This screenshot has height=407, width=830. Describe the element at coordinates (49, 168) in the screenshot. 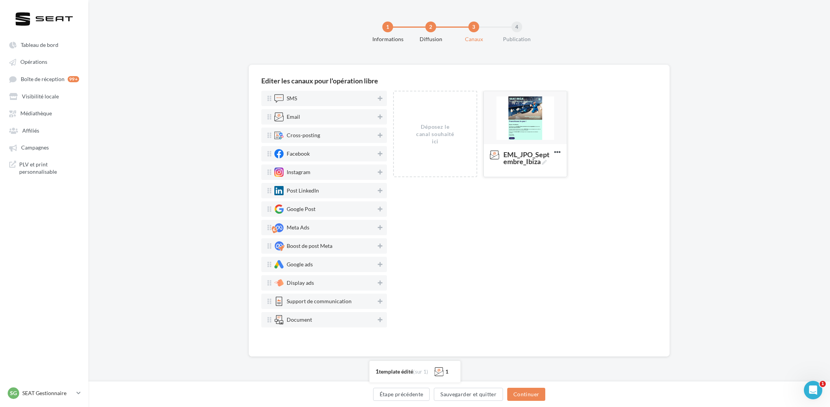

I see `span: PLV et print personnalisable` at that location.